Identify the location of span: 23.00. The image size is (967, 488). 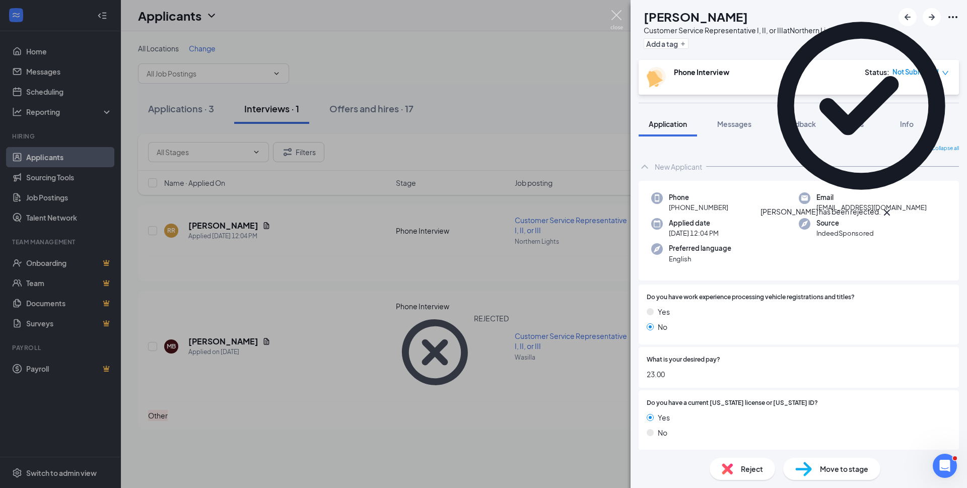
(799, 374).